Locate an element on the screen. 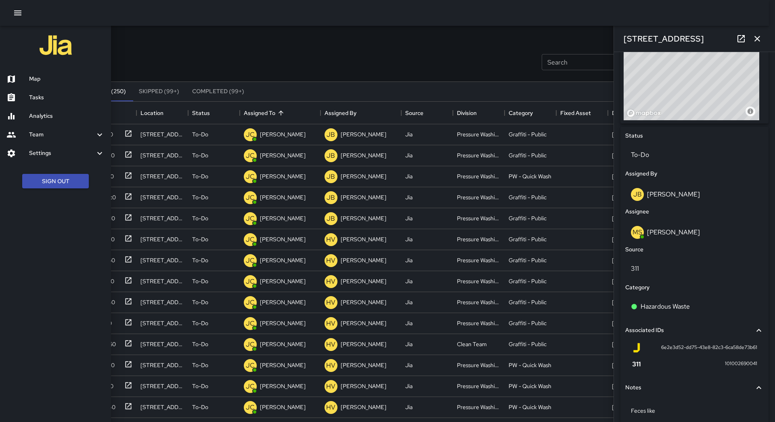 The width and height of the screenshot is (775, 422). img: jia-logo is located at coordinates (56, 45).